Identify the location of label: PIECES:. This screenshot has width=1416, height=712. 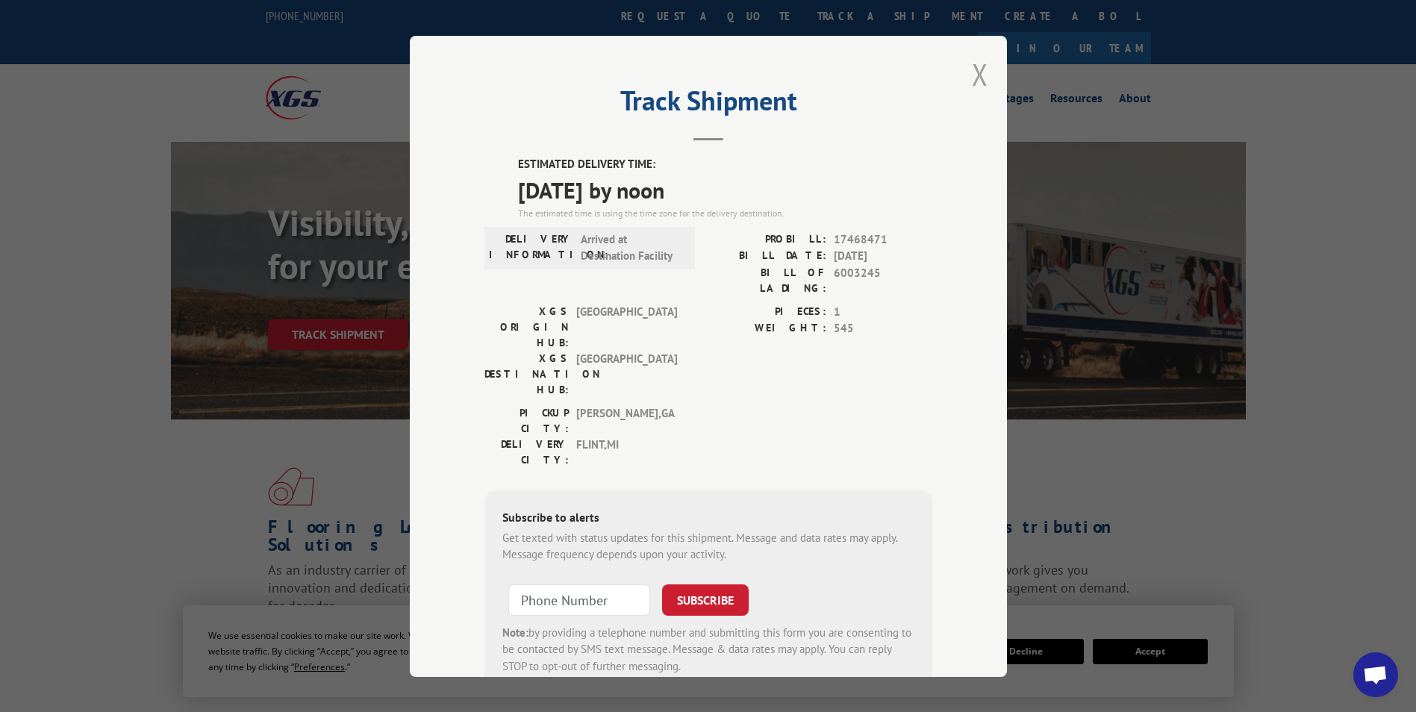
(767, 311).